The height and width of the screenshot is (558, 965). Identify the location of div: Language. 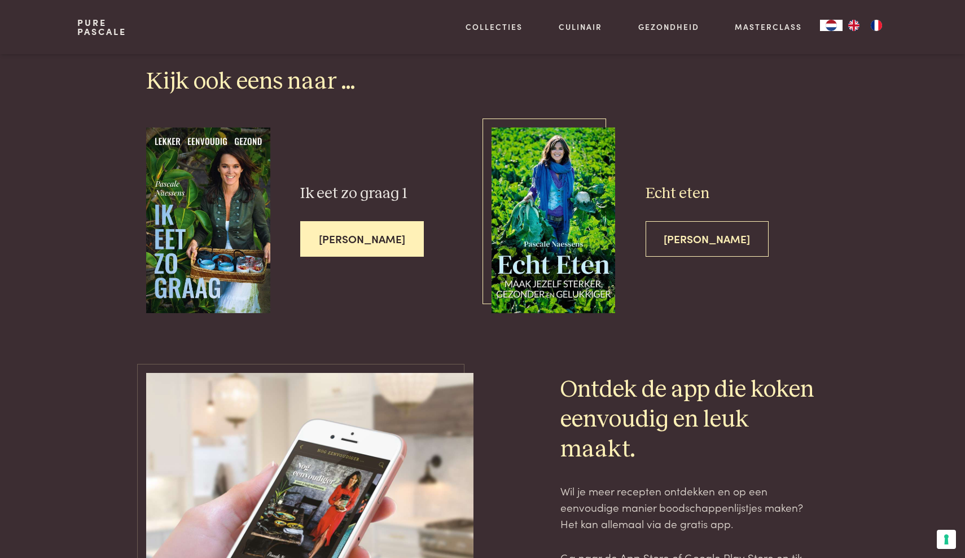
(832, 25).